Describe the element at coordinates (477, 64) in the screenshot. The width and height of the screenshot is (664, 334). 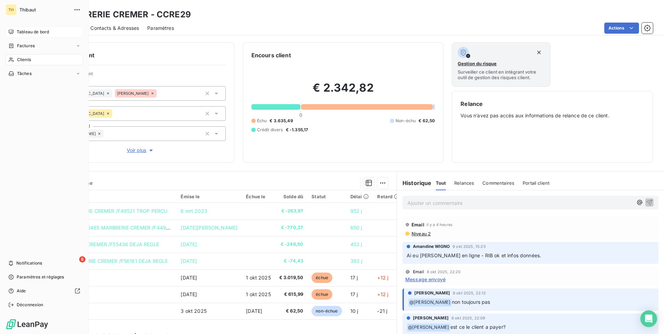
I see `span: Gestion du risque` at that location.